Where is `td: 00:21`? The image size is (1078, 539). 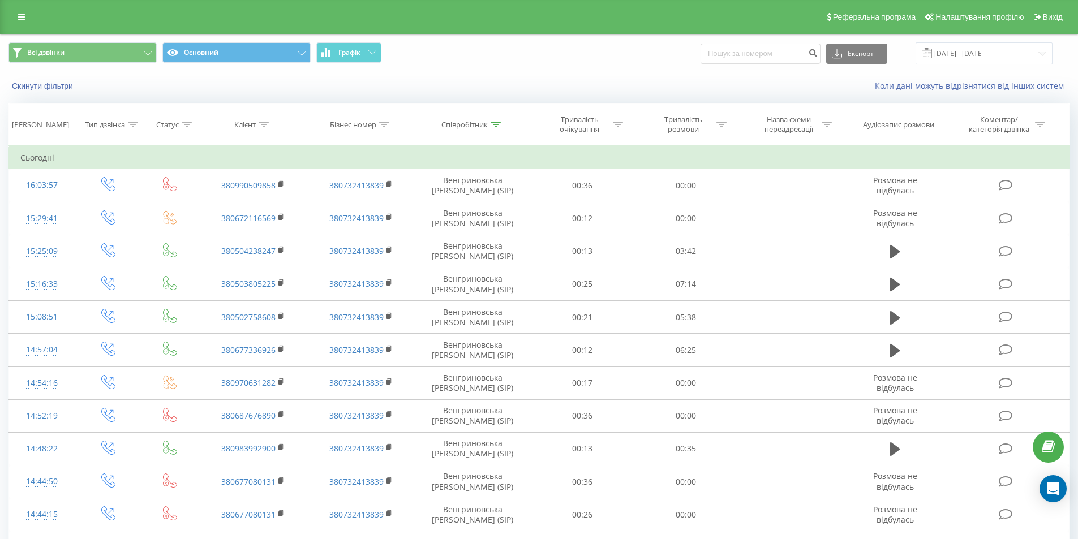 td: 00:21 is located at coordinates (582, 317).